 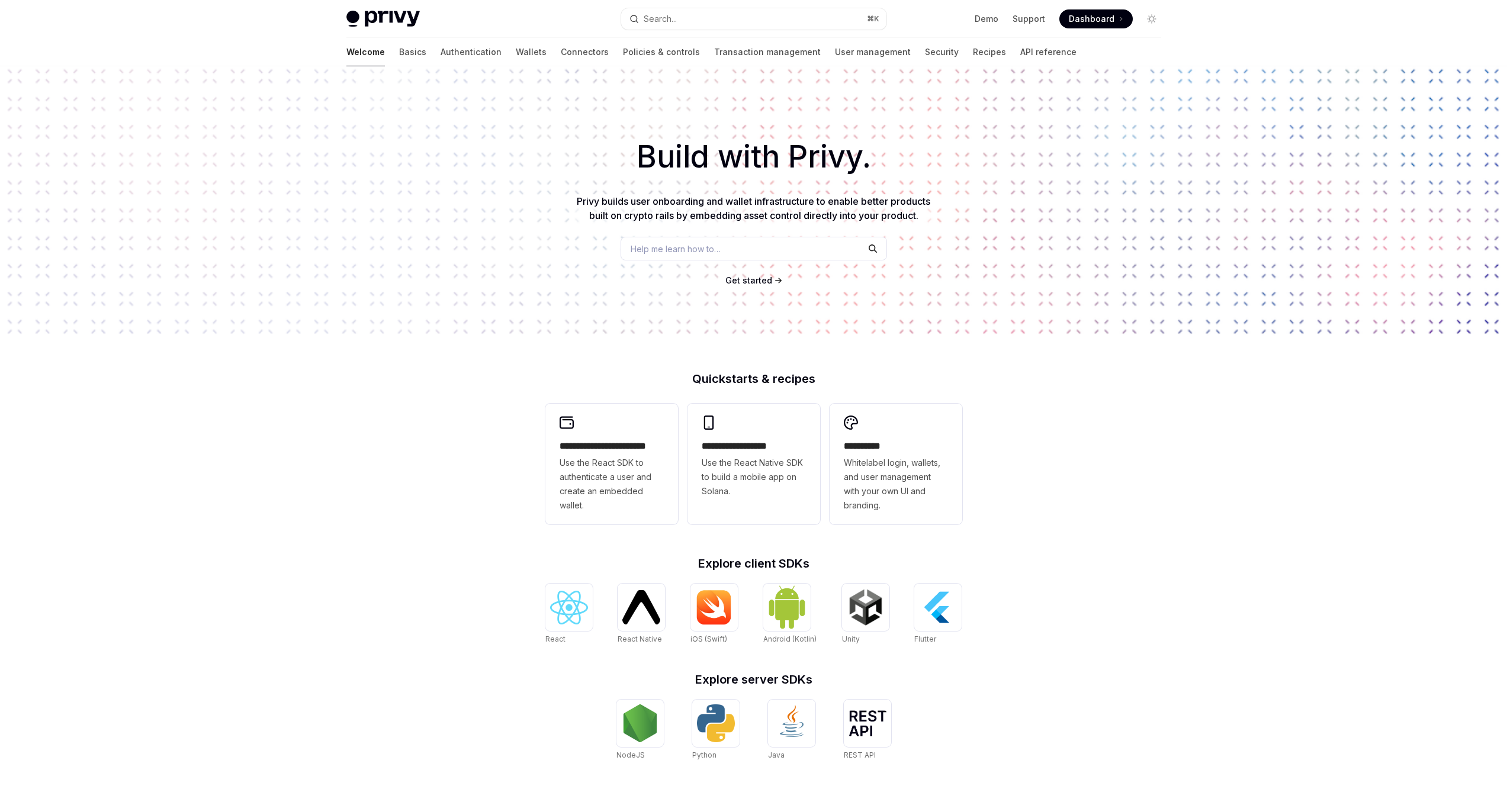 What do you see at coordinates (641, 615) in the screenshot?
I see `a: React NativeReact Native` at bounding box center [641, 615].